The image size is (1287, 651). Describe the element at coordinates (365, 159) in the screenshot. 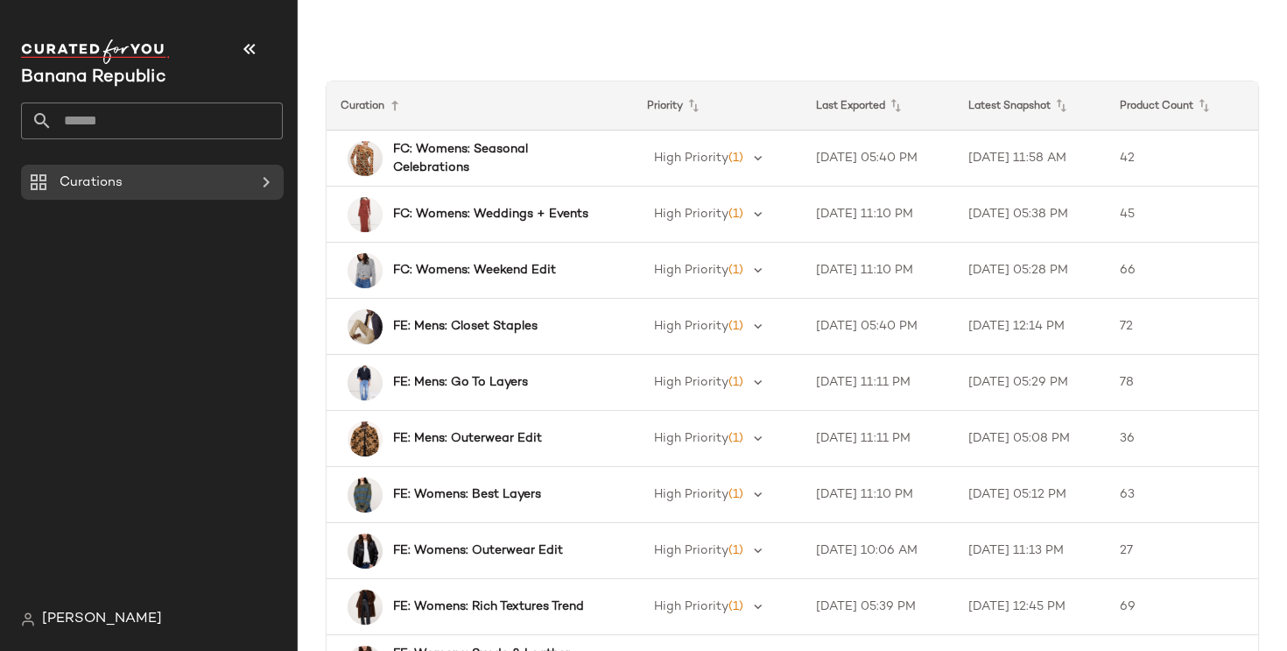

I see `img: cn60599873.jpg` at that location.